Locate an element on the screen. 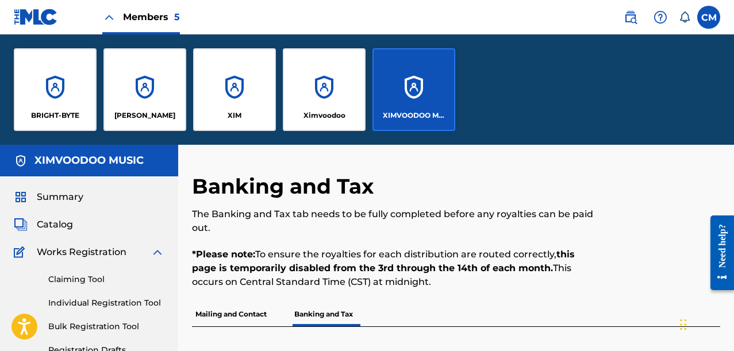 Image resolution: width=734 pixels, height=351 pixels. p: XIMVOODOO MUSIC is located at coordinates (414, 115).